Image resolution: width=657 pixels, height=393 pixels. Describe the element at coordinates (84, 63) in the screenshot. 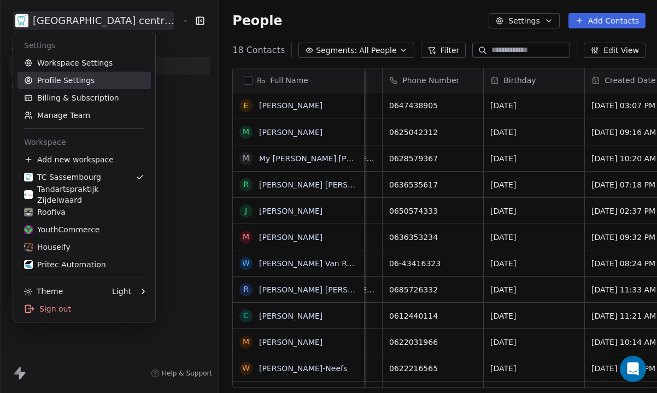

I see `a: Workspace Settings` at that location.